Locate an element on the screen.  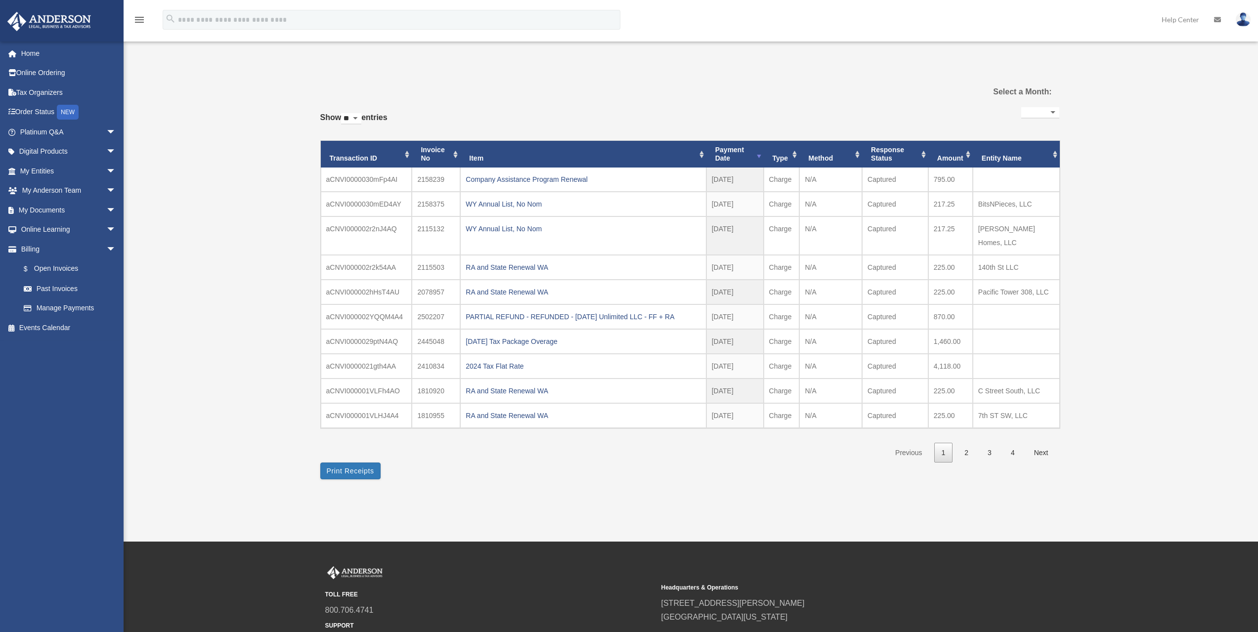
img: User Pic is located at coordinates (1243, 19).